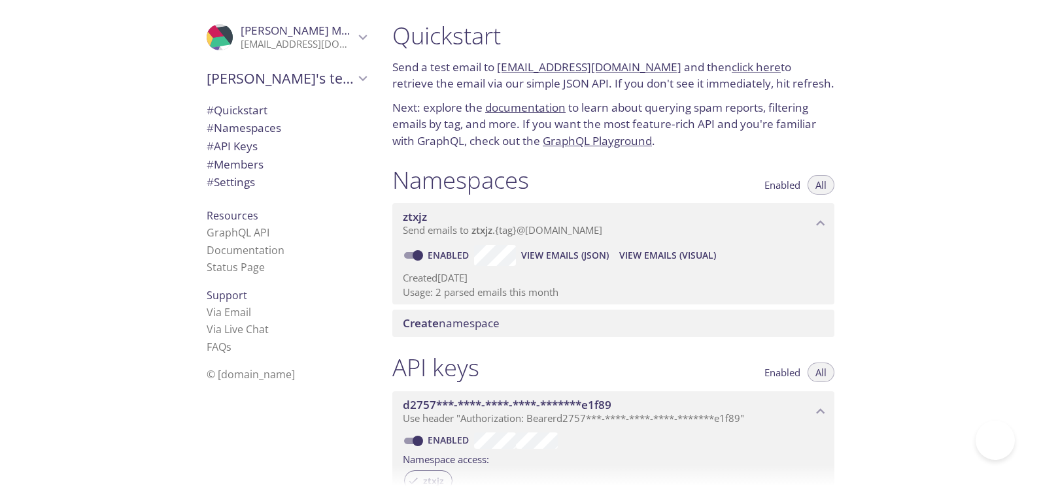 This screenshot has height=486, width=1041. What do you see at coordinates (286, 182) in the screenshot?
I see `div: Team Settings` at bounding box center [286, 182].